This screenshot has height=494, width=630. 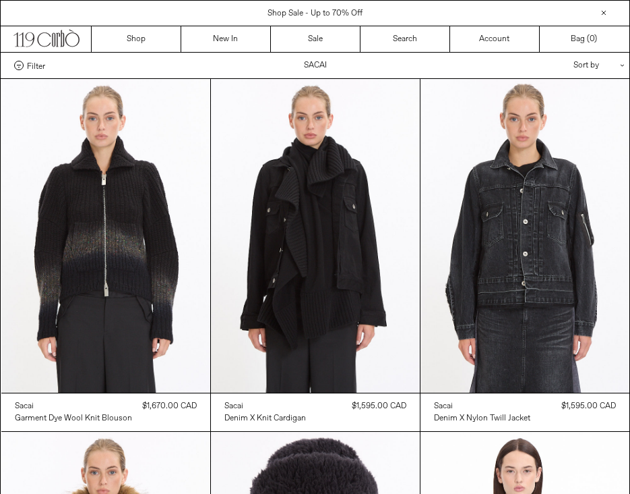 What do you see at coordinates (136, 39) in the screenshot?
I see `a: Shop` at bounding box center [136, 39].